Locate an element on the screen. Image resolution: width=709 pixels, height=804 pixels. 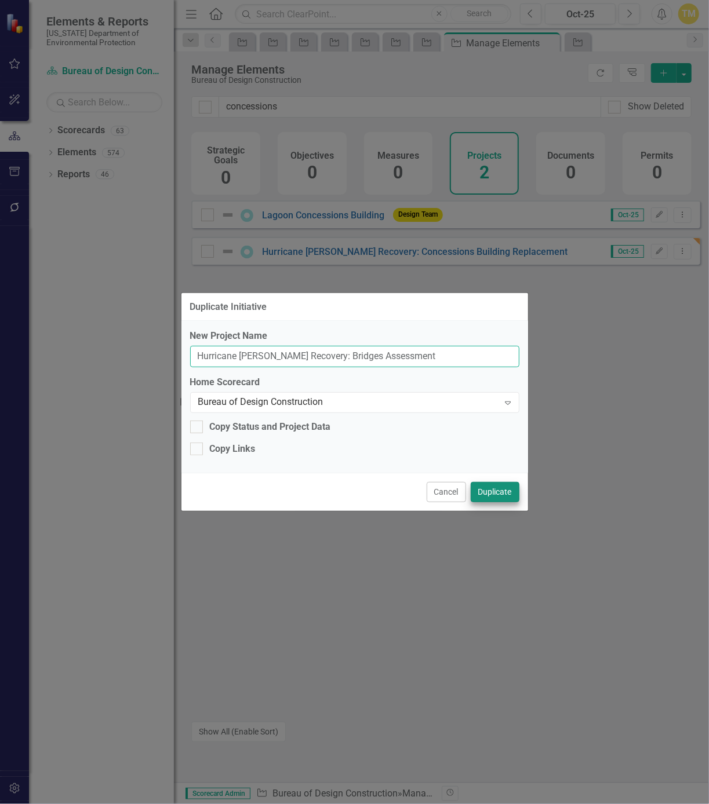
input: Name is located at coordinates (355, 356).